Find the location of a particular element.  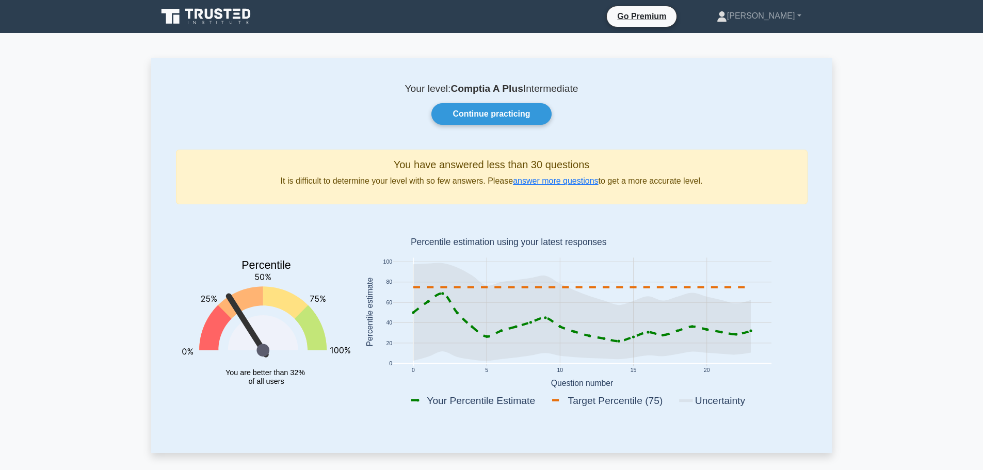

text: Question number is located at coordinates (581, 383).